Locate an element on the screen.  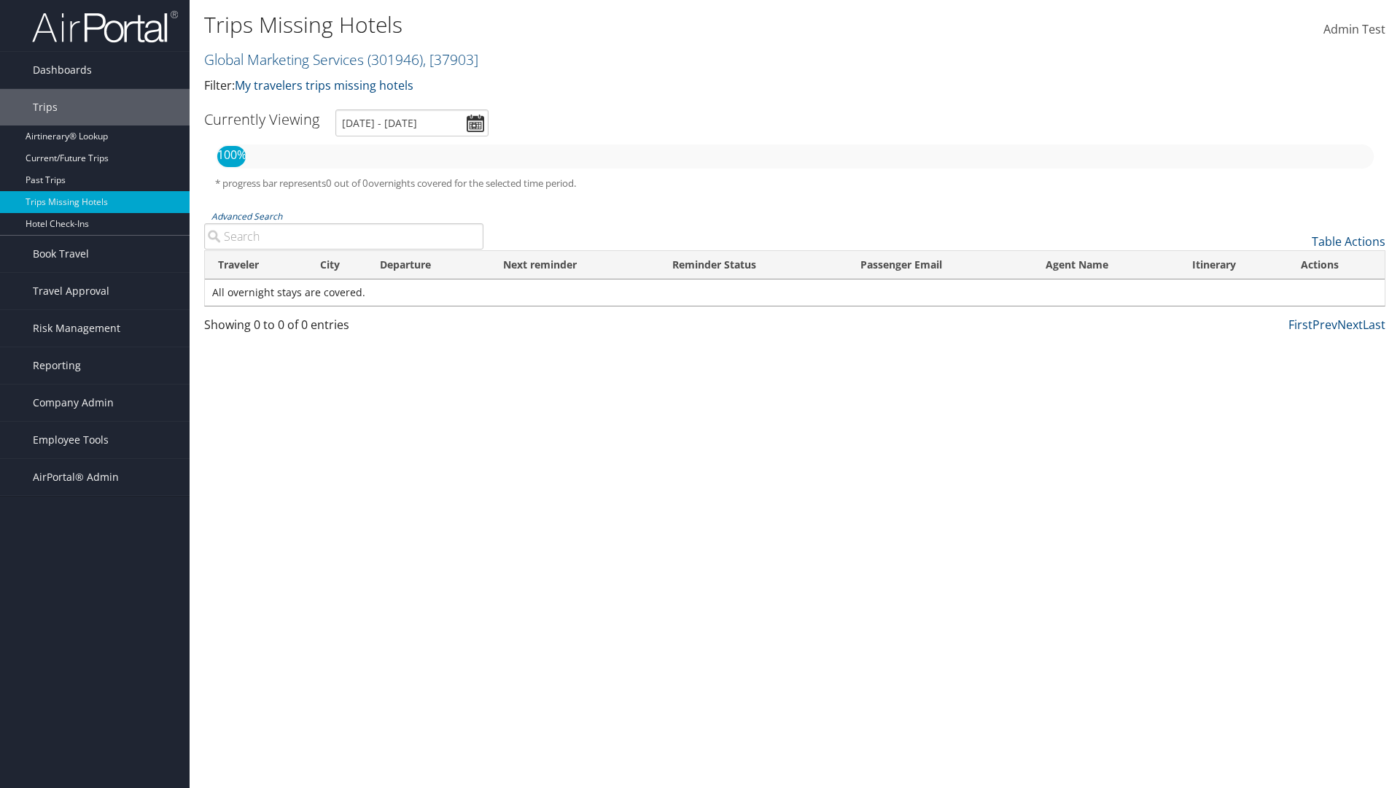
h5: * progress bar represents overnights covered for the selected time period. is located at coordinates (795, 183).